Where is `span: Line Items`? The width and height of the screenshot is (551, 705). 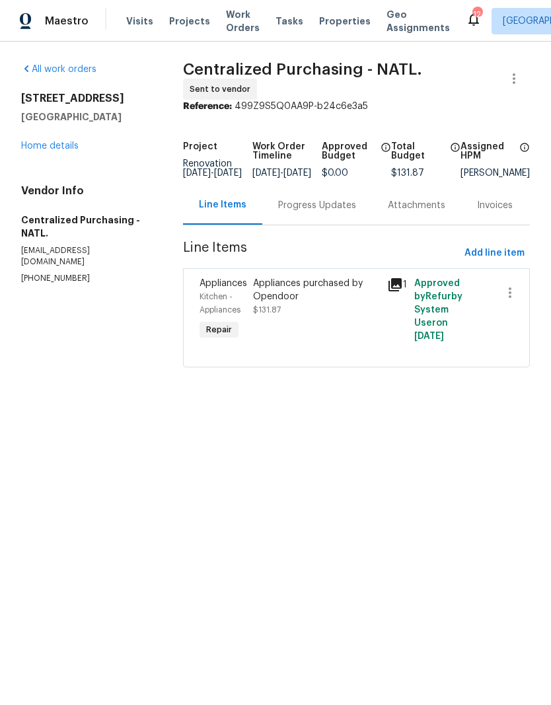 span: Line Items is located at coordinates (321, 253).